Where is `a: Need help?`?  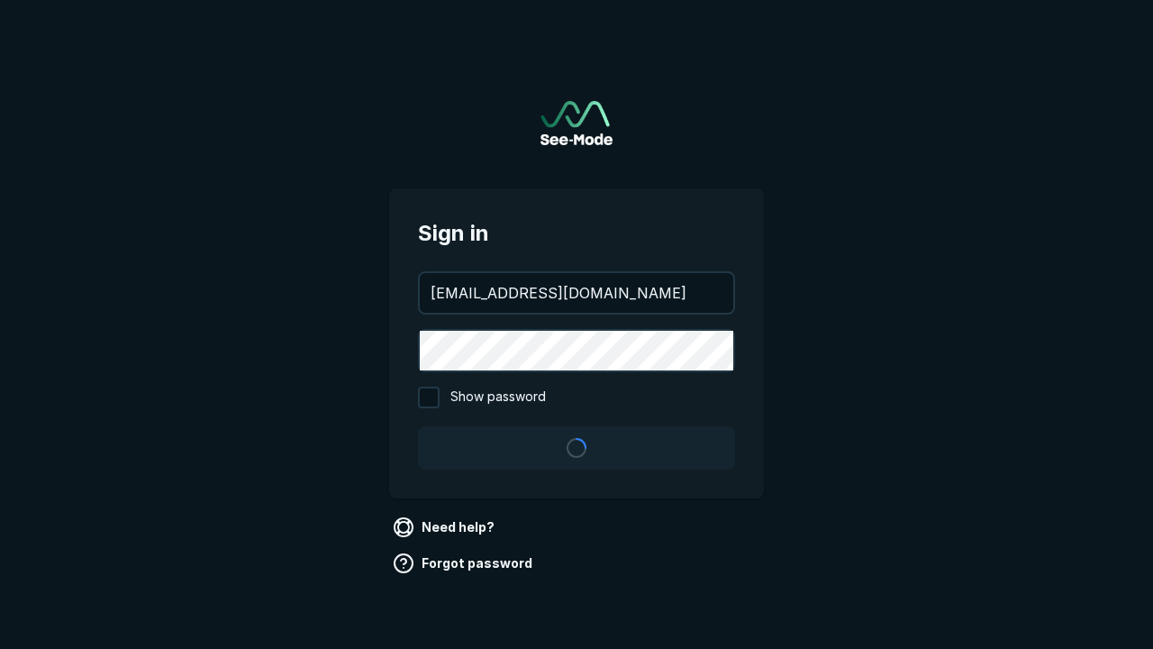
a: Need help? is located at coordinates (445, 527).